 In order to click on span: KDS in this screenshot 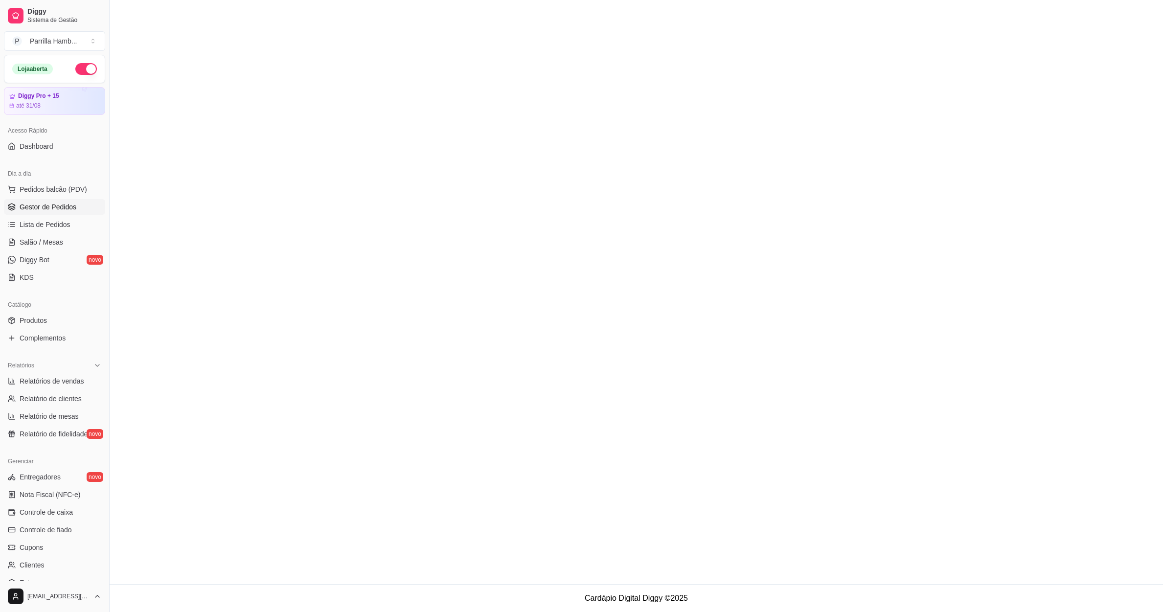, I will do `click(26, 277)`.